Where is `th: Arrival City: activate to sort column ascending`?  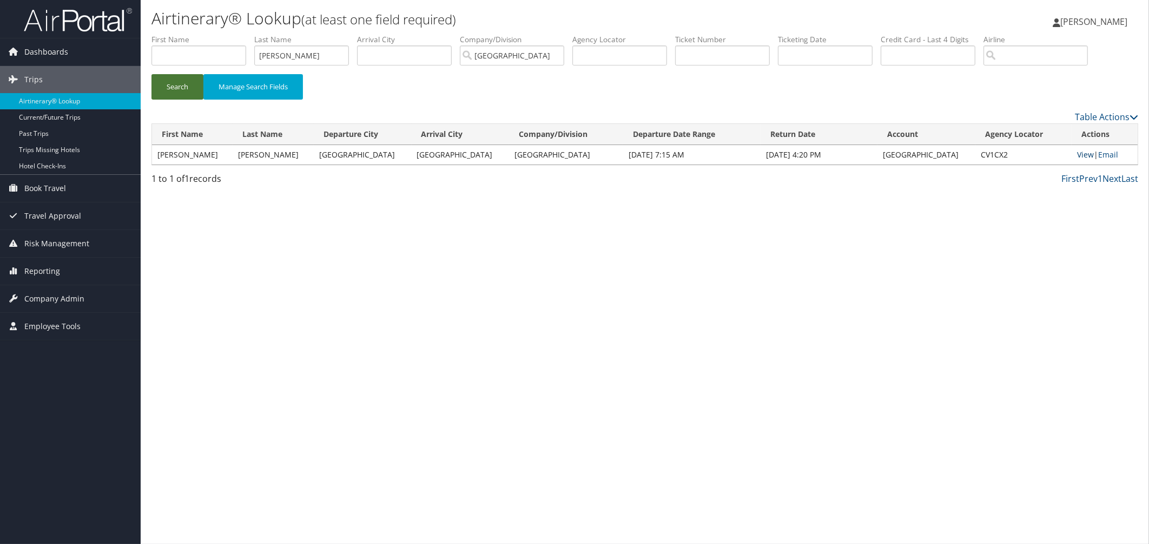
th: Arrival City: activate to sort column ascending is located at coordinates (460, 134).